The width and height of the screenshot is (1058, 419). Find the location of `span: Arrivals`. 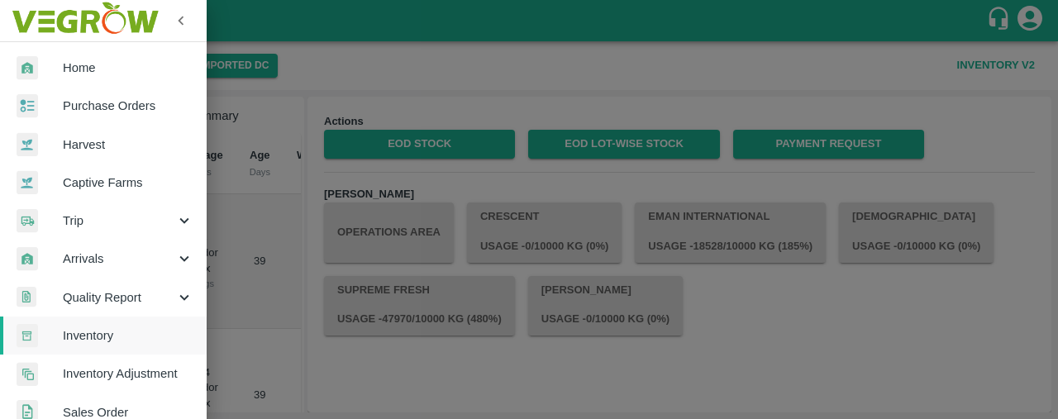

span: Arrivals is located at coordinates (119, 259).